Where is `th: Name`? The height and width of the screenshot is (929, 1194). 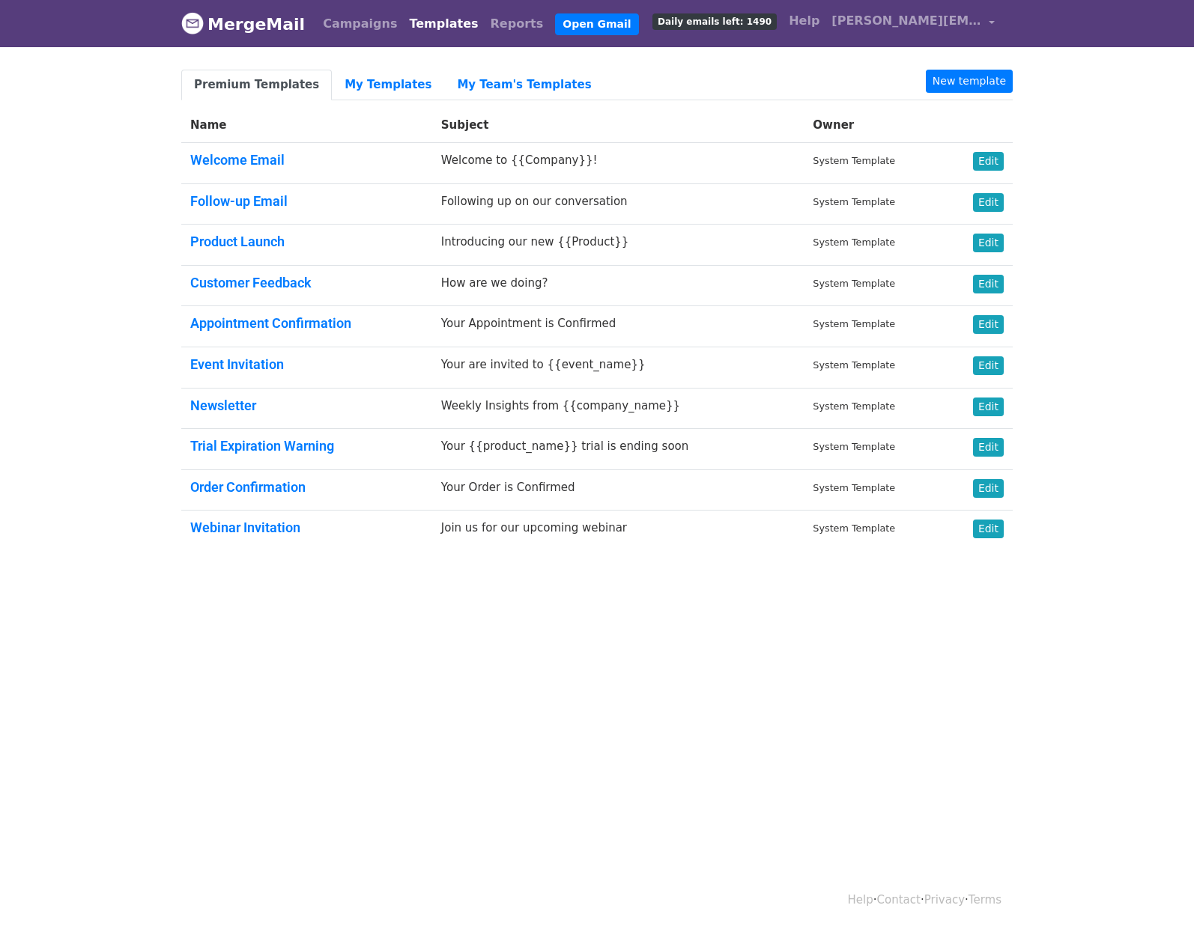
th: Name is located at coordinates (306, 125).